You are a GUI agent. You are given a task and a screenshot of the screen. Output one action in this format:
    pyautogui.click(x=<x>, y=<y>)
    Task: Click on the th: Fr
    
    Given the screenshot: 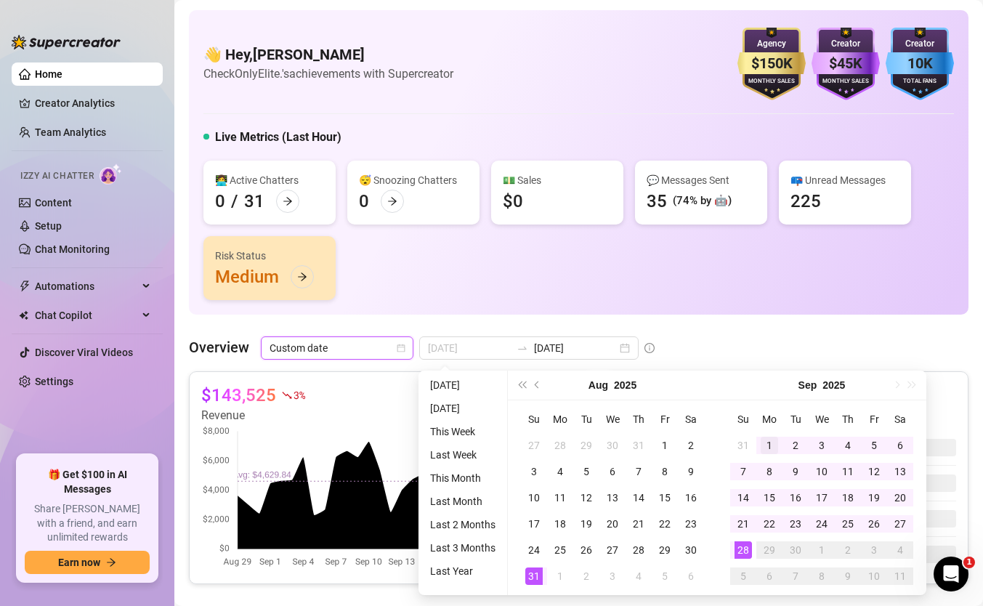 What is the action you would take?
    pyautogui.click(x=665, y=419)
    